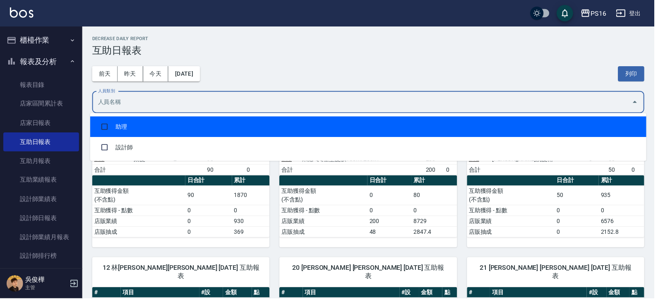 The image size is (658, 300). I want to click on a: #19, so click(288, 160).